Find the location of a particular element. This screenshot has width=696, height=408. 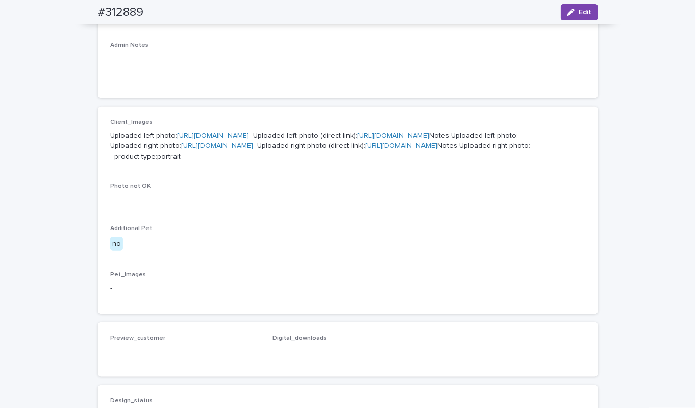

div: no is located at coordinates (116, 244).